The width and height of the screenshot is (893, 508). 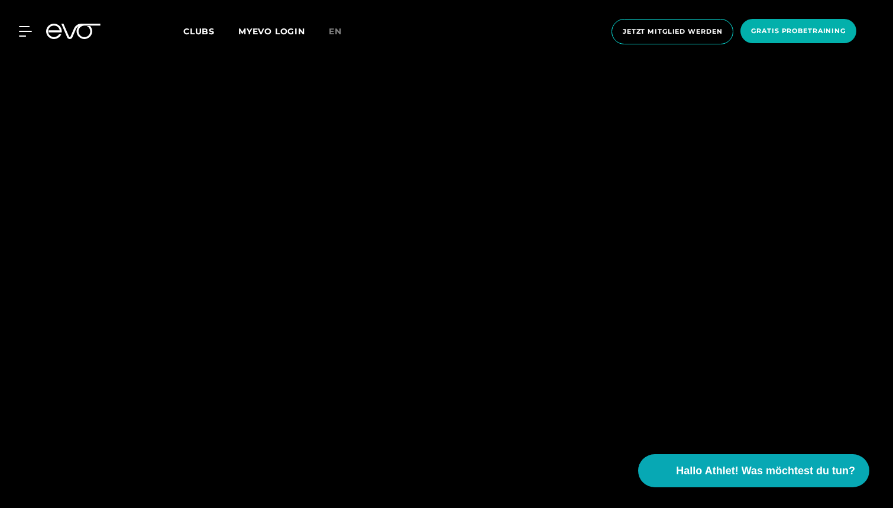 I want to click on a: en, so click(x=342, y=31).